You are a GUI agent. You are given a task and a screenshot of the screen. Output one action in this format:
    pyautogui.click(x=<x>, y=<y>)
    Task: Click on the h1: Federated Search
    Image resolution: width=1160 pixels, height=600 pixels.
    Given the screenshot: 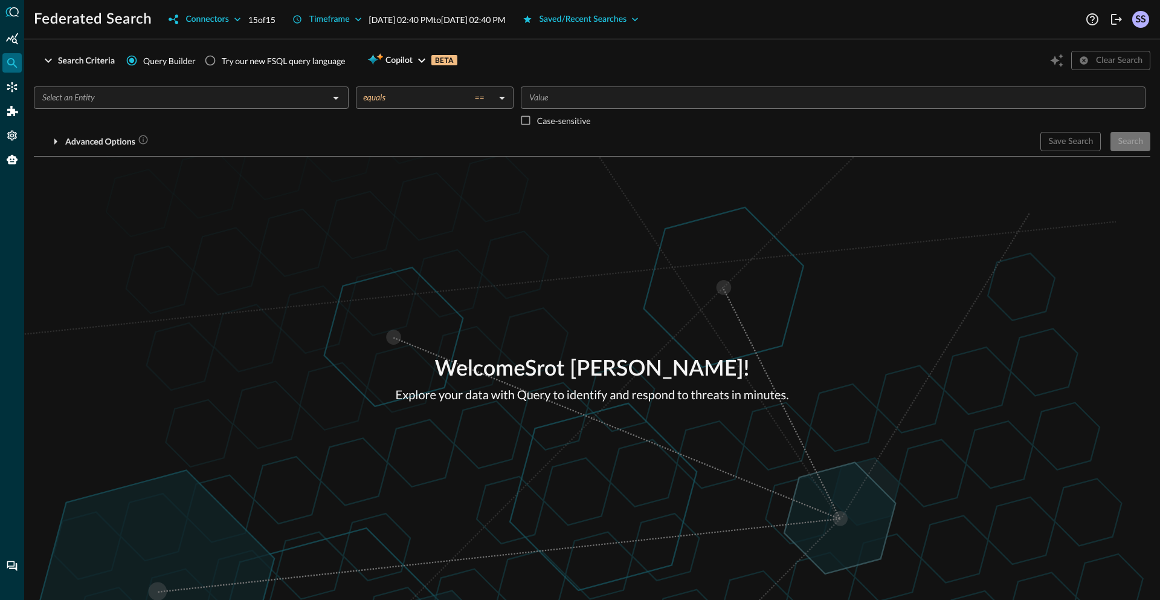 What is the action you would take?
    pyautogui.click(x=92, y=19)
    